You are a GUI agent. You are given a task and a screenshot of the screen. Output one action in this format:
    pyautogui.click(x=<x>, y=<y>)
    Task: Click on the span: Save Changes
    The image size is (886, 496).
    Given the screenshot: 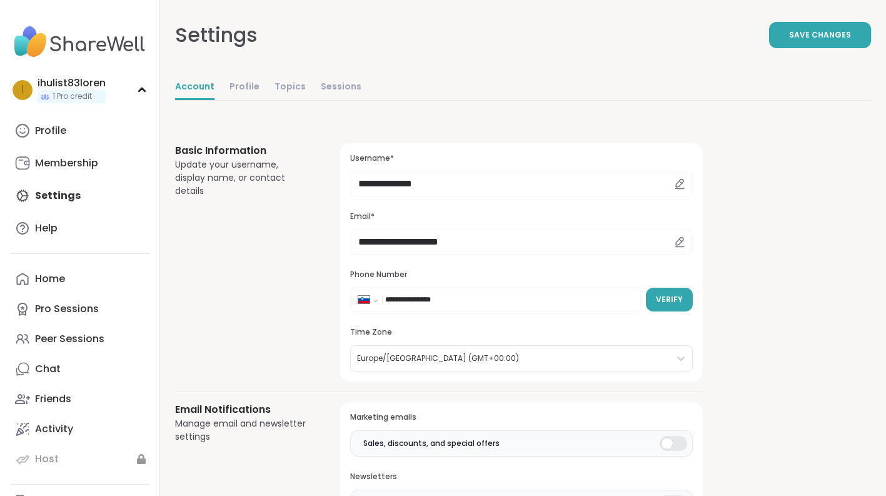 What is the action you would take?
    pyautogui.click(x=820, y=35)
    